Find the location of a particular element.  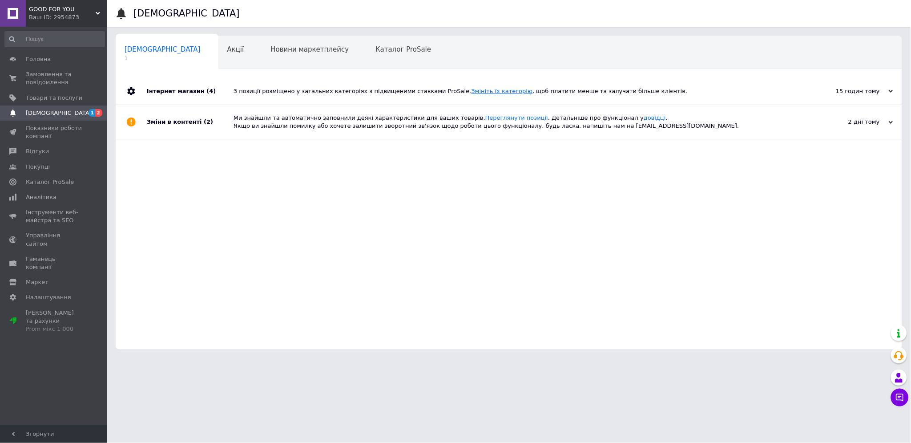

div: Prom мікс 1 000 is located at coordinates (54, 329).